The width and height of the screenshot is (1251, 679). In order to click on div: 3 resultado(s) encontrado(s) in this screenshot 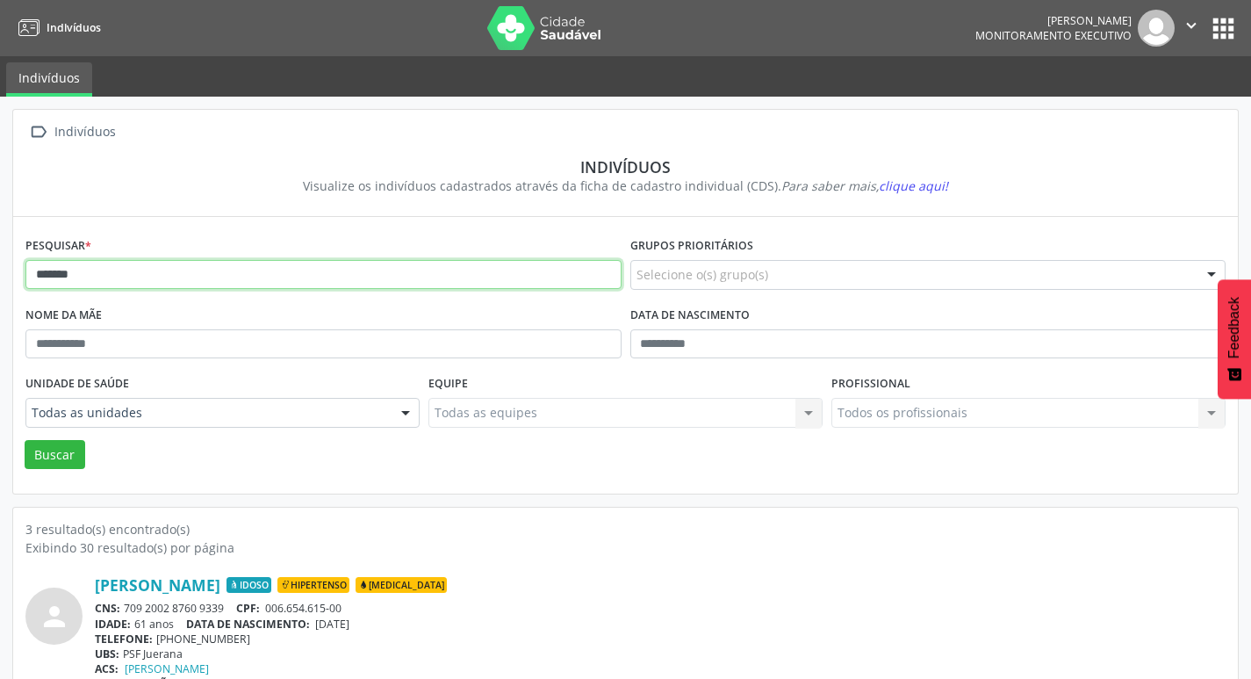, I will do `click(625, 529)`.